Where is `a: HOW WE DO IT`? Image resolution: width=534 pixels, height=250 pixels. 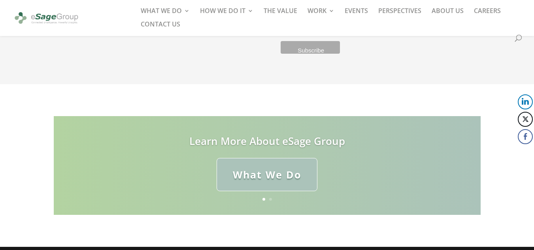 a: HOW WE DO IT is located at coordinates (226, 15).